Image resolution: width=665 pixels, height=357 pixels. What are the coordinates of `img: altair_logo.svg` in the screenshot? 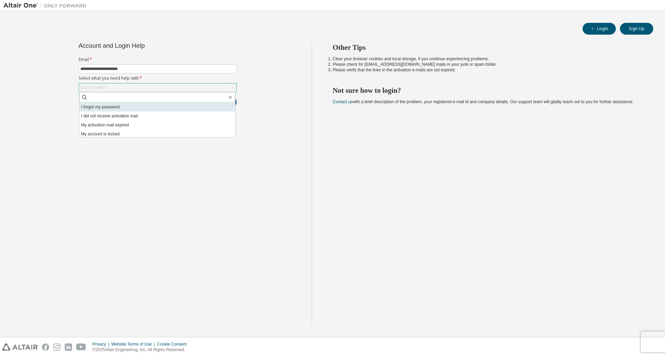 It's located at (20, 347).